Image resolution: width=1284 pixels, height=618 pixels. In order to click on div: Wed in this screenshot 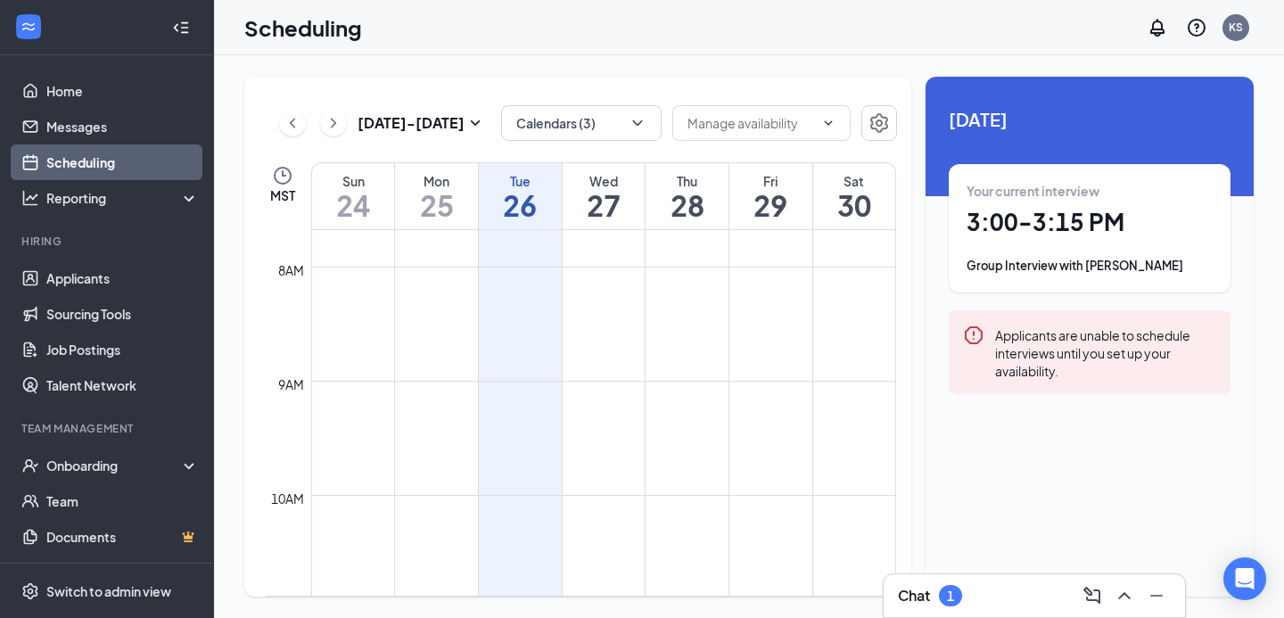, I will do `click(604, 181)`.